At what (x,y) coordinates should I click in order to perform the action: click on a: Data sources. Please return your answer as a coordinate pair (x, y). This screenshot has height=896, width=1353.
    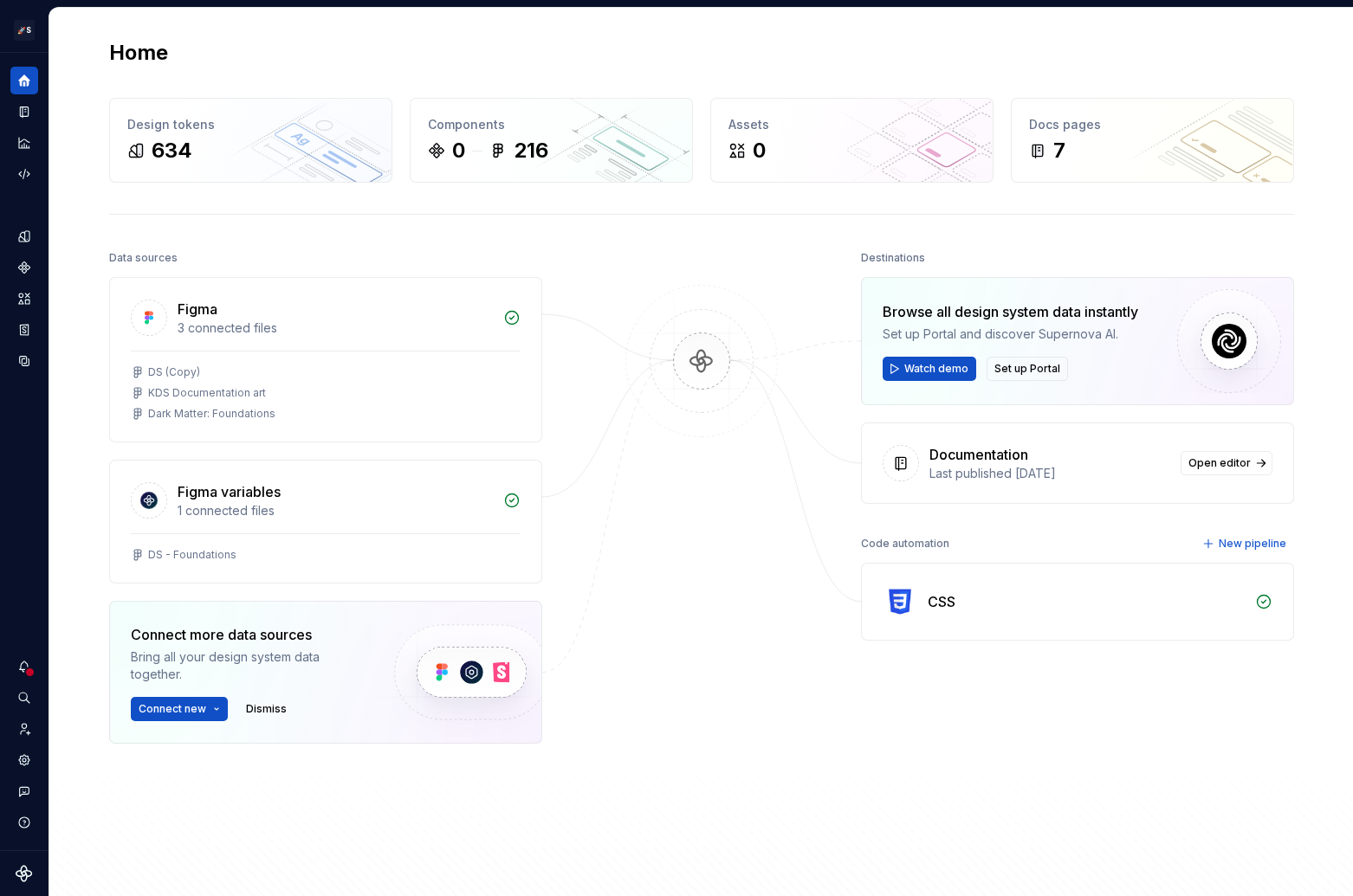
    Looking at the image, I should click on (25, 361).